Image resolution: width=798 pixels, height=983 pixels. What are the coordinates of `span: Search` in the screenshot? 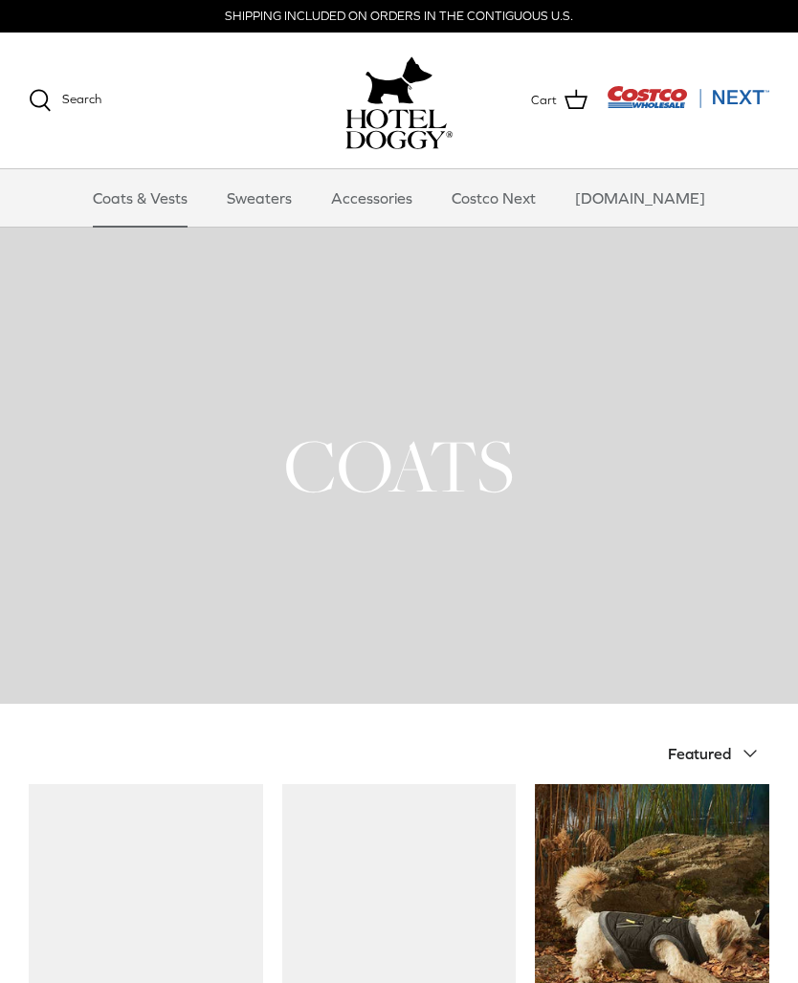 It's located at (81, 99).